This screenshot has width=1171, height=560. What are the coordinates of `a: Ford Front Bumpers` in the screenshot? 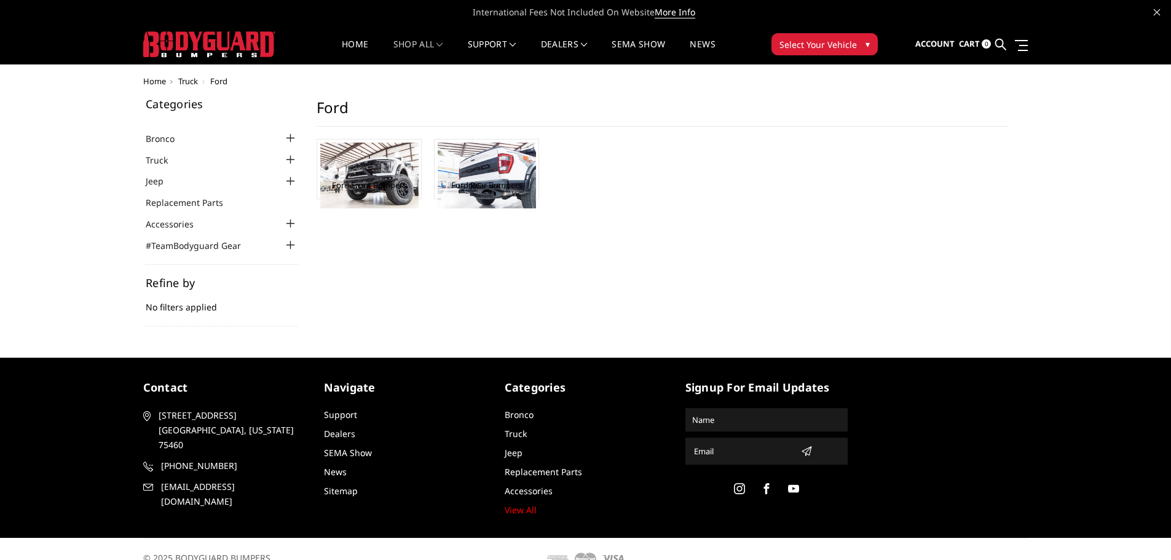 It's located at (369, 185).